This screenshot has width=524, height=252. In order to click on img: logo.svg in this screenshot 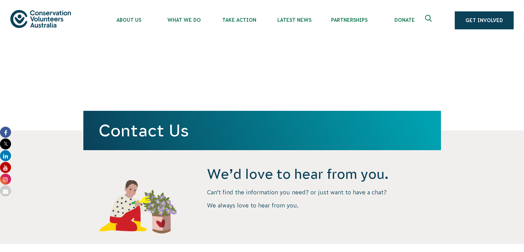, I will do `click(41, 19)`.